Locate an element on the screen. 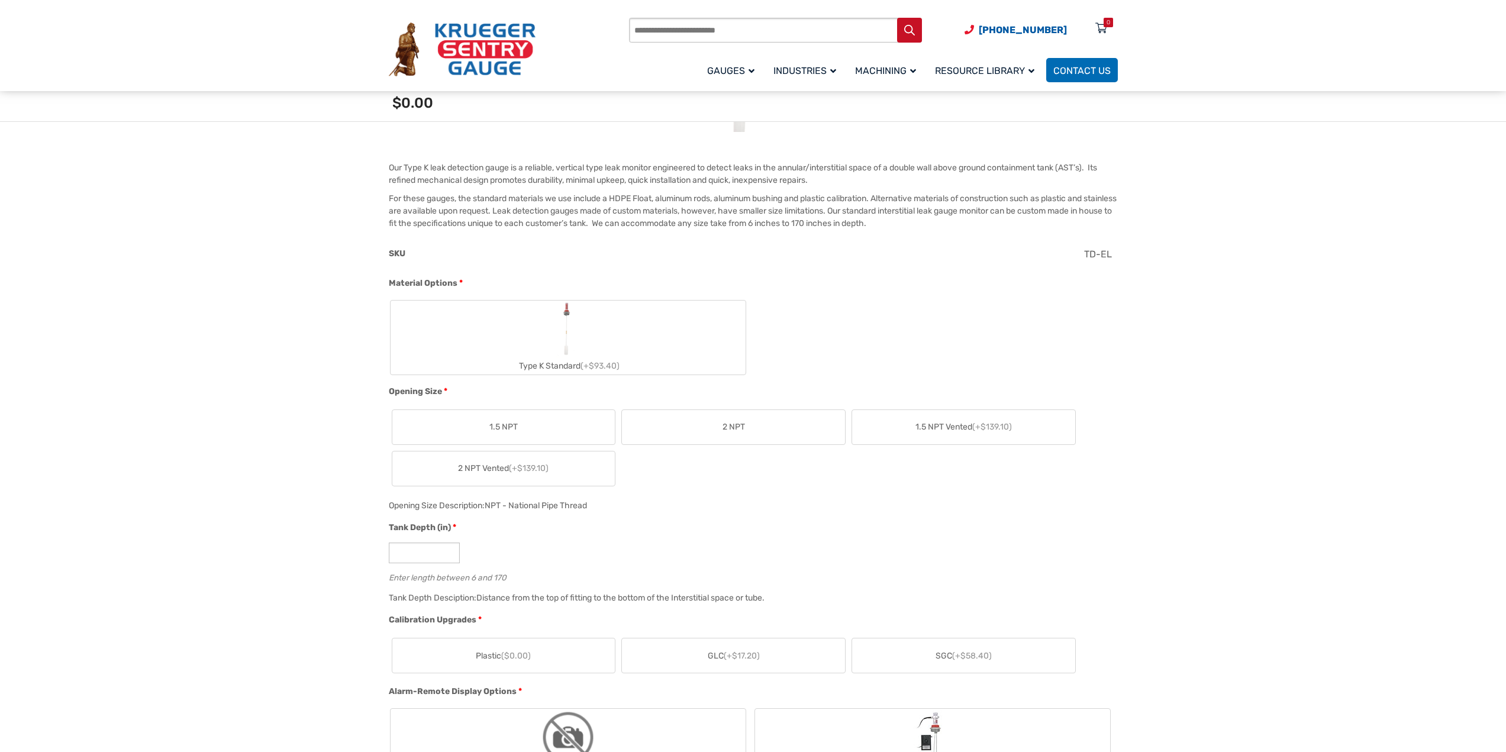 This screenshot has width=1506, height=752. div: Type K Standard is located at coordinates (568, 366).